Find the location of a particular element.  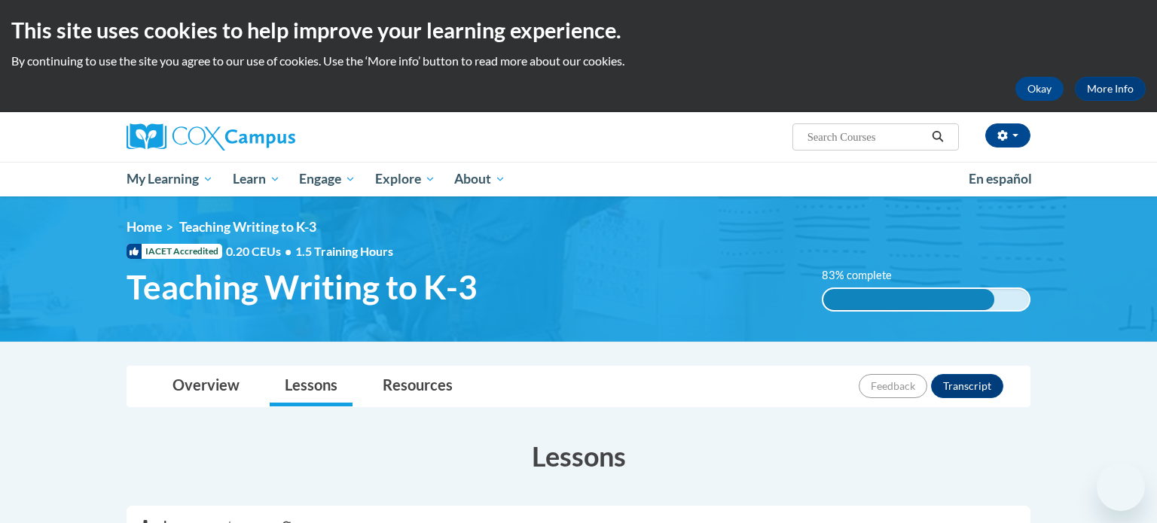

label: 83% complete is located at coordinates (865, 276).